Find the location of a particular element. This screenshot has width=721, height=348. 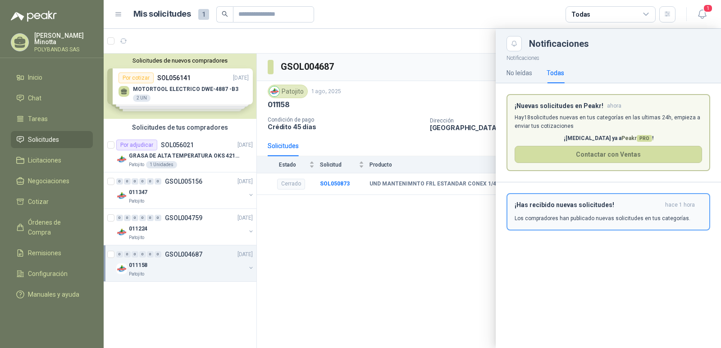

span: Peakr is located at coordinates (636, 138).